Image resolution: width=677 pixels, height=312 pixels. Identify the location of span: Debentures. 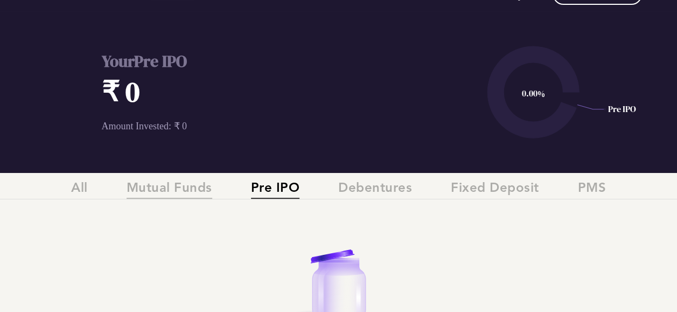
(375, 189).